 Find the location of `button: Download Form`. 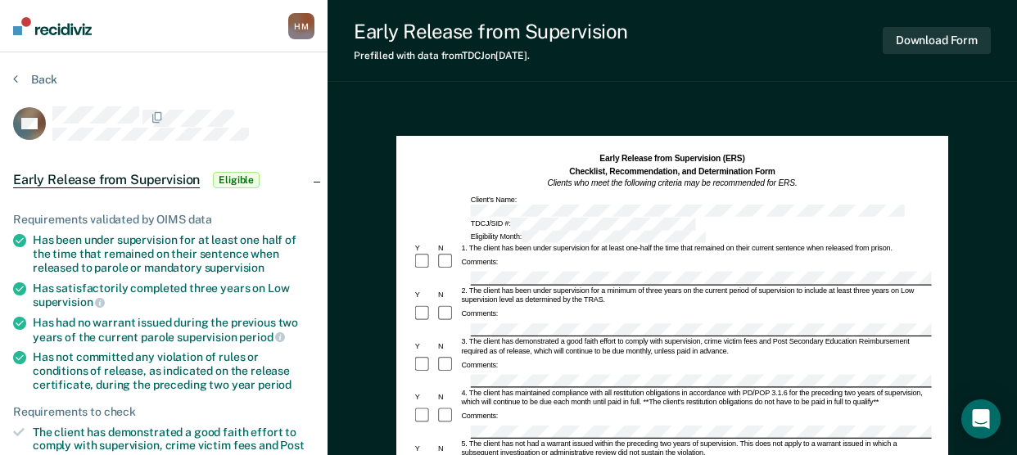

button: Download Form is located at coordinates (937, 40).